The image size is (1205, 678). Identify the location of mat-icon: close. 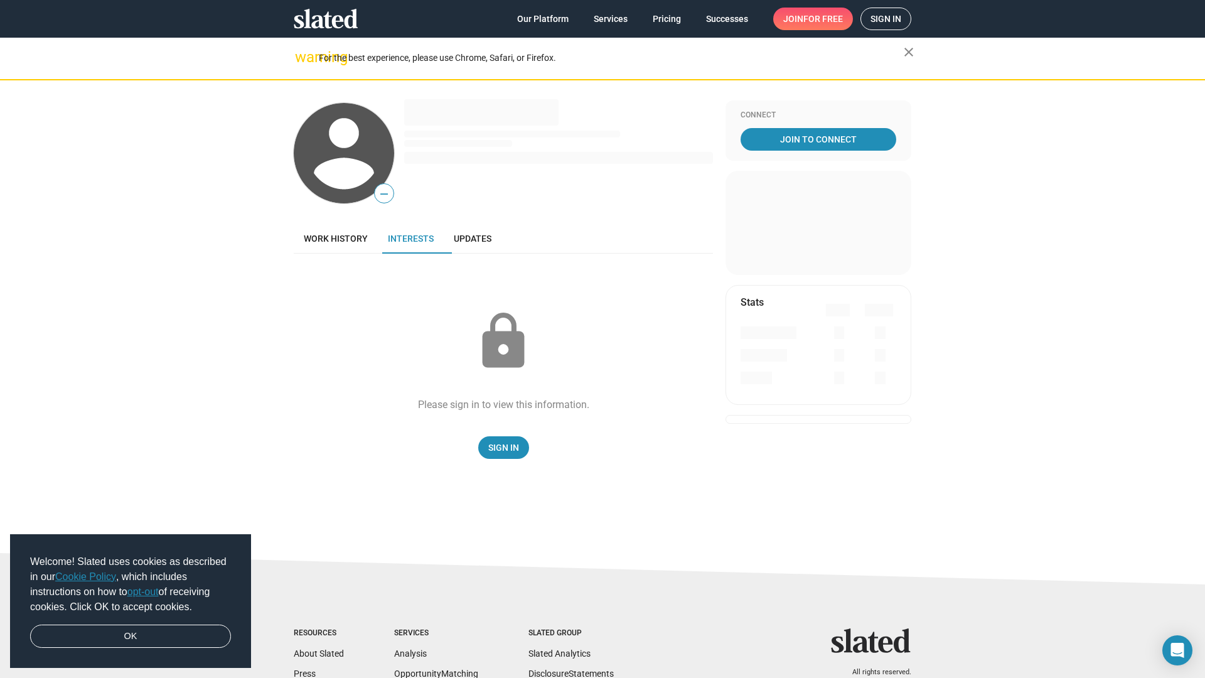
(908, 52).